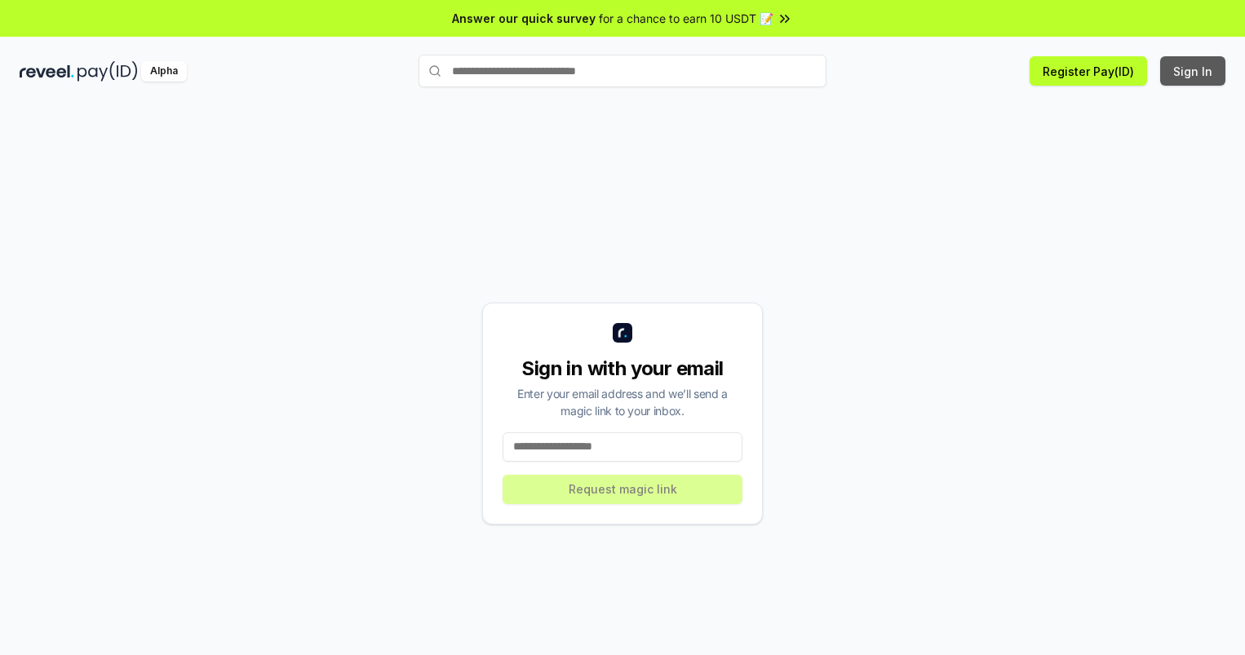  I want to click on img: pay_id, so click(108, 71).